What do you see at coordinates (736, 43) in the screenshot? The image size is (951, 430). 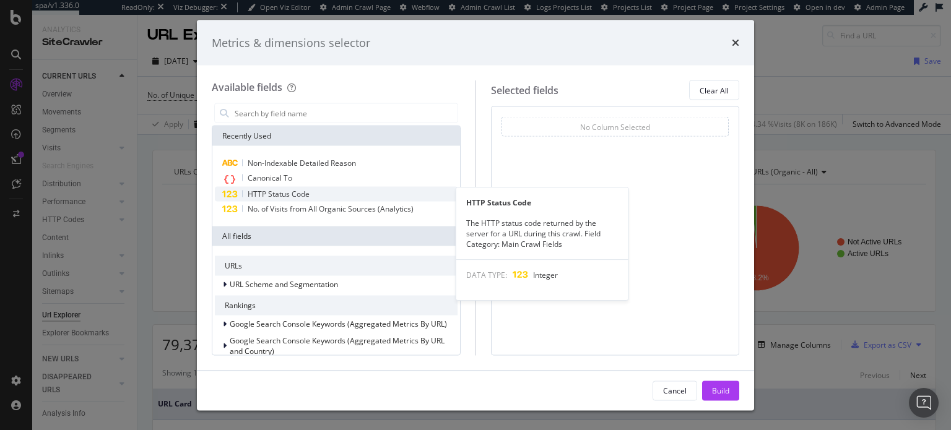 I see `div: times` at bounding box center [736, 43].